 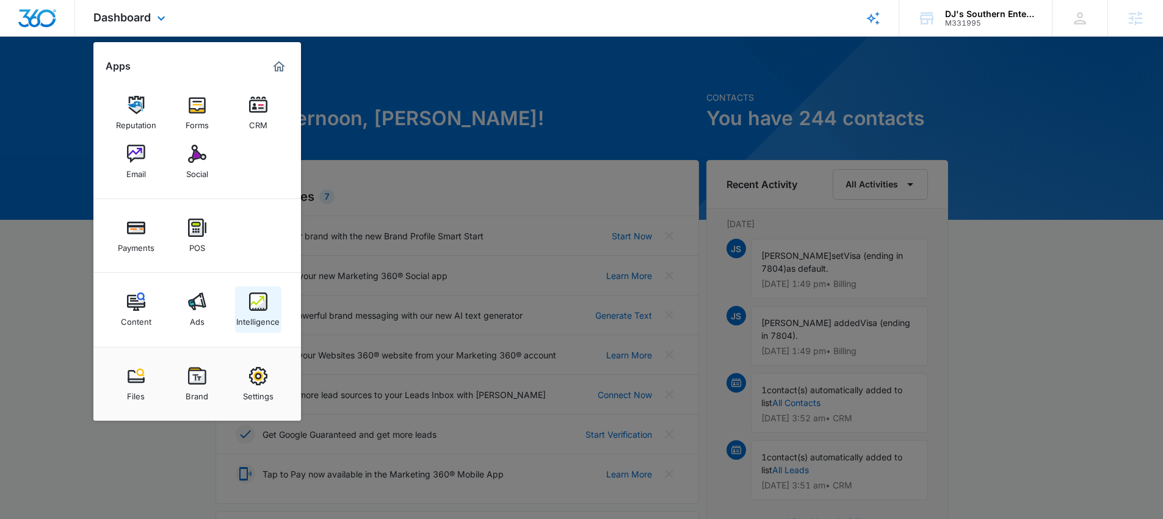 I want to click on a: Ads, so click(x=197, y=310).